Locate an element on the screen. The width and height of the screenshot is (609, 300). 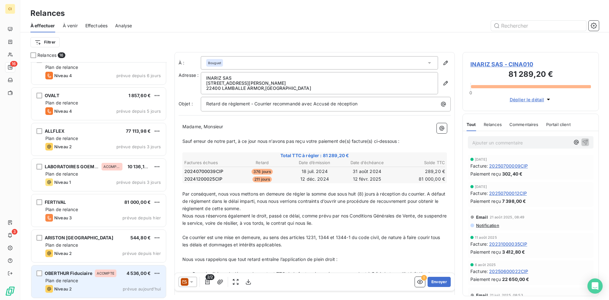
span: ALLFLEX is located at coordinates (55, 131).